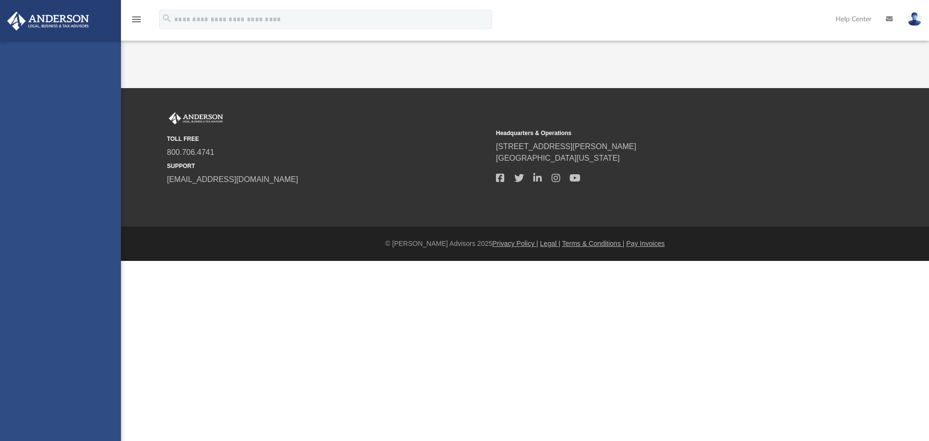 This screenshot has width=929, height=441. What do you see at coordinates (915, 19) in the screenshot?
I see `img: User Pic` at bounding box center [915, 19].